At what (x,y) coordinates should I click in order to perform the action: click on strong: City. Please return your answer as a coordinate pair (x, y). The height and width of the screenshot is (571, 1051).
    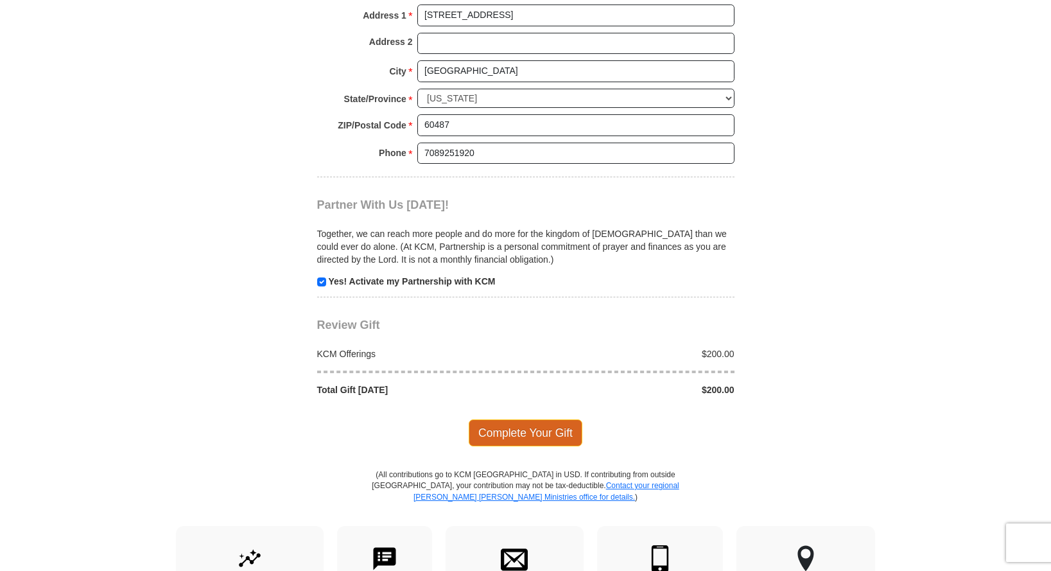
    Looking at the image, I should click on (397, 71).